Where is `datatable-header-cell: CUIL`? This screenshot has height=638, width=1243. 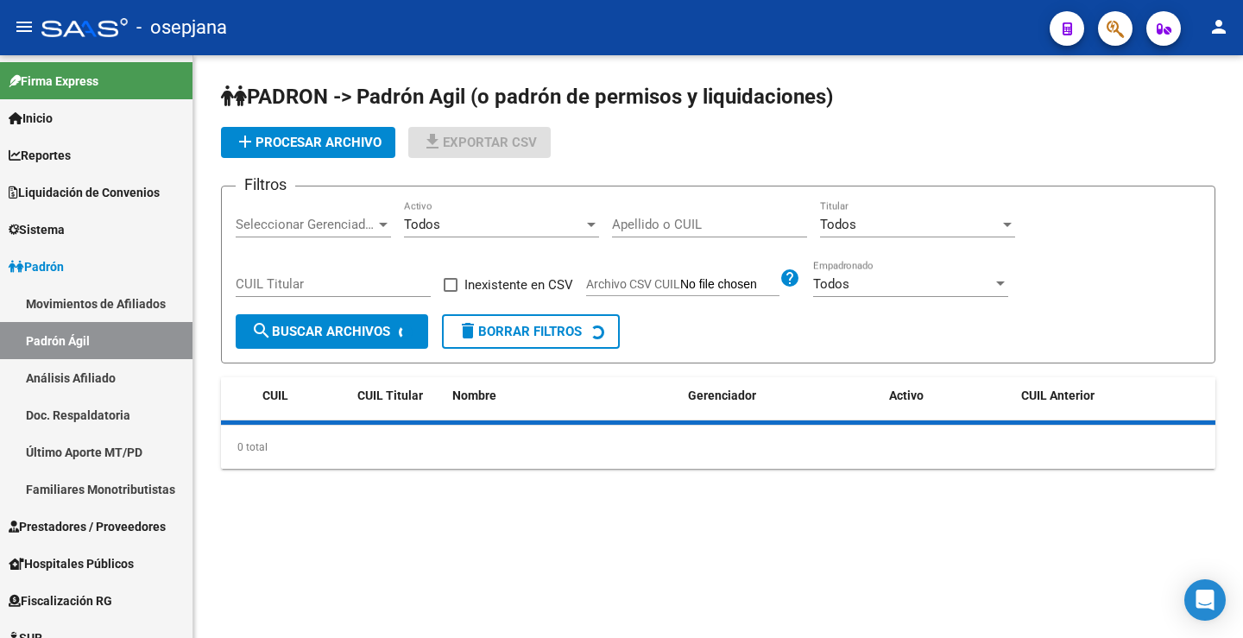
datatable-header-cell: CUIL is located at coordinates (303, 395).